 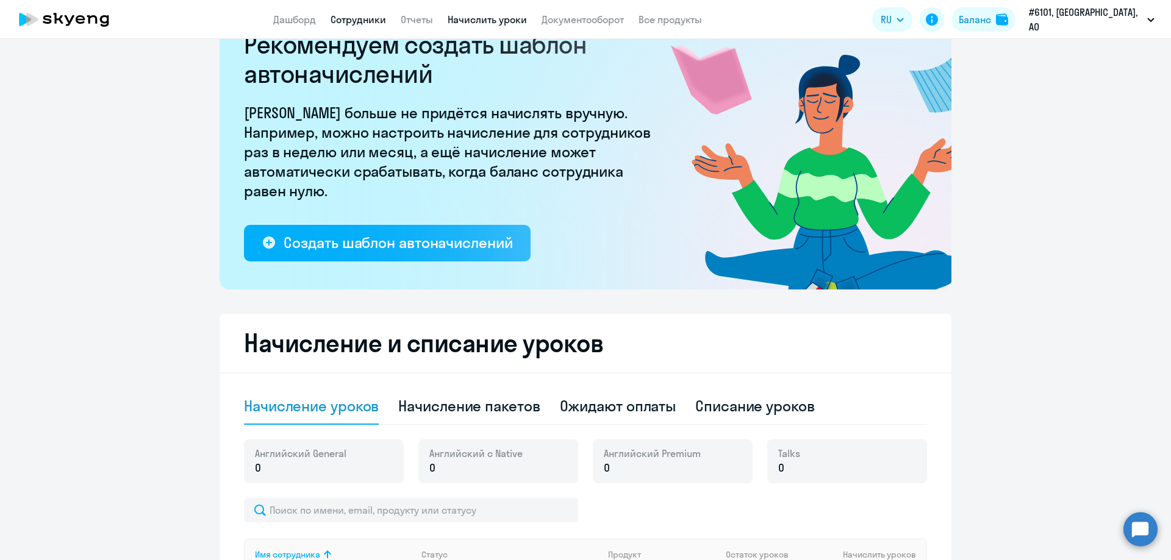 What do you see at coordinates (892, 20) in the screenshot?
I see `button: RU` at bounding box center [892, 20].